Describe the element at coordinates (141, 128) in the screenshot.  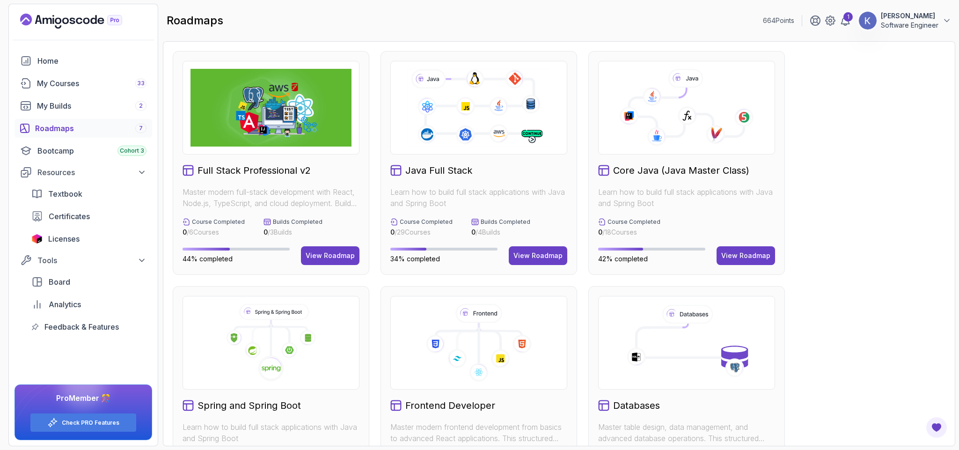
I see `span: 7` at that location.